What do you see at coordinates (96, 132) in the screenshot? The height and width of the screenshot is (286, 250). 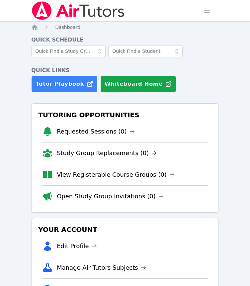 I see `a: Requested Sessions (0)` at bounding box center [96, 132].